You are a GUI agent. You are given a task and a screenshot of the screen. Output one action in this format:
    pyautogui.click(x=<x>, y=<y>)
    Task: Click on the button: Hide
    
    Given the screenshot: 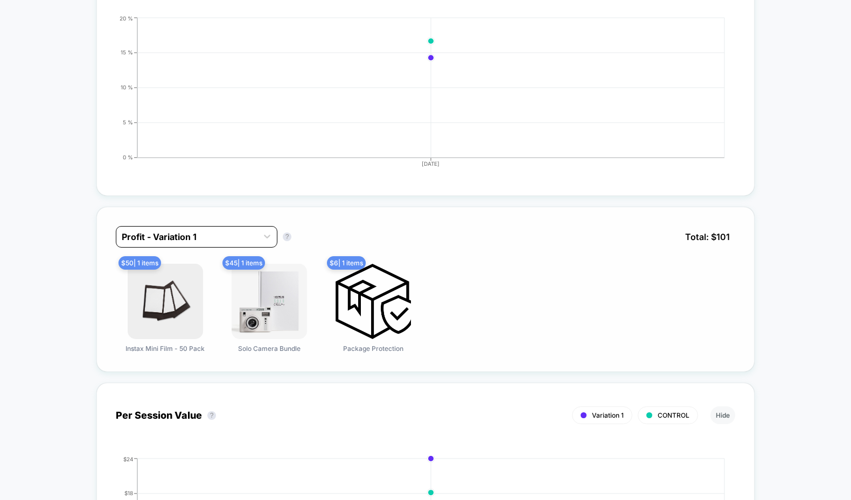 What is the action you would take?
    pyautogui.click(x=723, y=415)
    